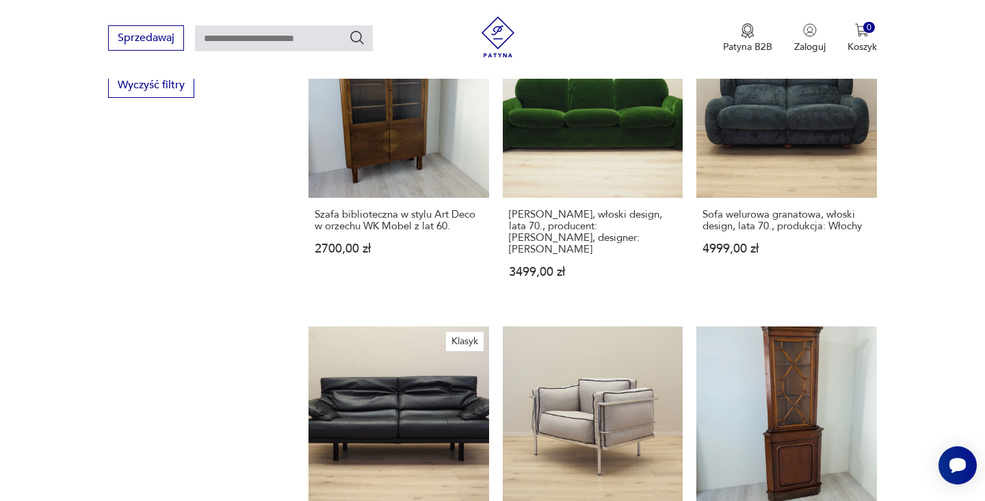  What do you see at coordinates (146, 38) in the screenshot?
I see `button: Sprzedawaj` at bounding box center [146, 38].